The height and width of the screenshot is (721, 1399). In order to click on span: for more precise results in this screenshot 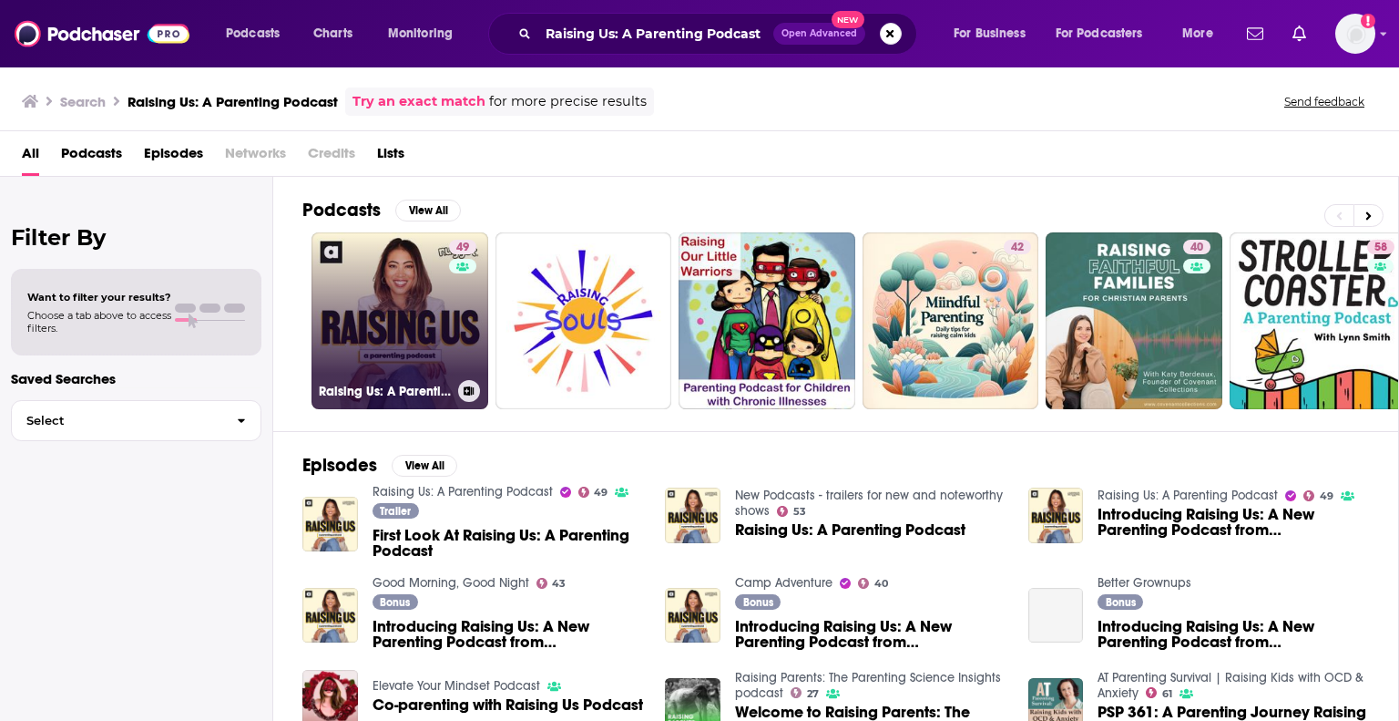, I will do `click(568, 101)`.